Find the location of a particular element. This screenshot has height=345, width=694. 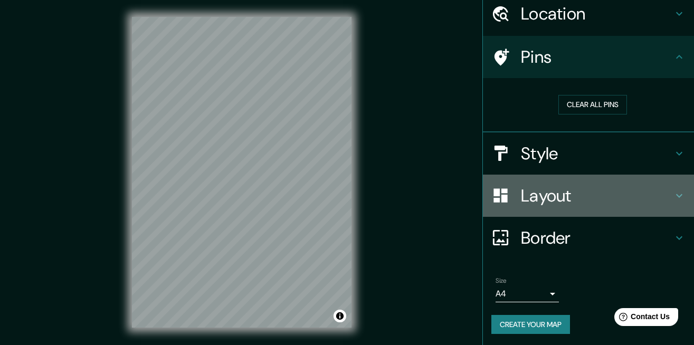

div: A4 is located at coordinates (527, 294).